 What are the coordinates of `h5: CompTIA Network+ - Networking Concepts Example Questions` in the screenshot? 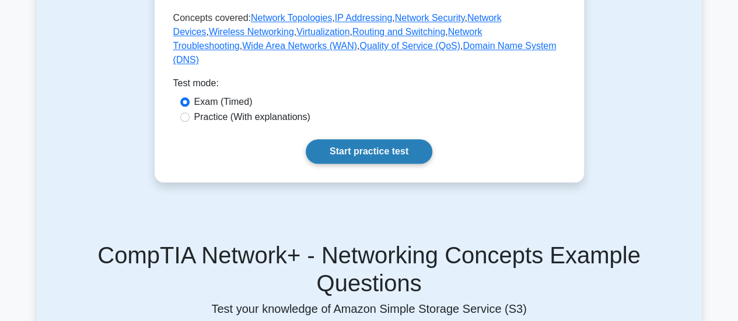 It's located at (369, 269).